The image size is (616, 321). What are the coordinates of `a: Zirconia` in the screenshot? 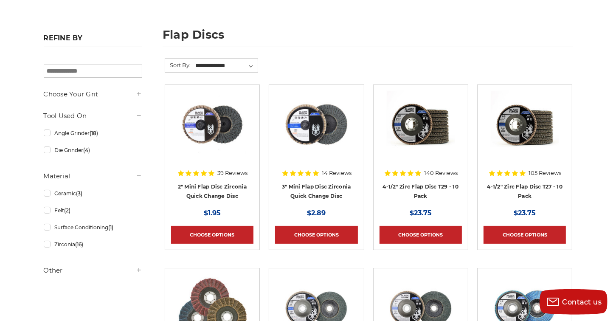 It's located at (93, 244).